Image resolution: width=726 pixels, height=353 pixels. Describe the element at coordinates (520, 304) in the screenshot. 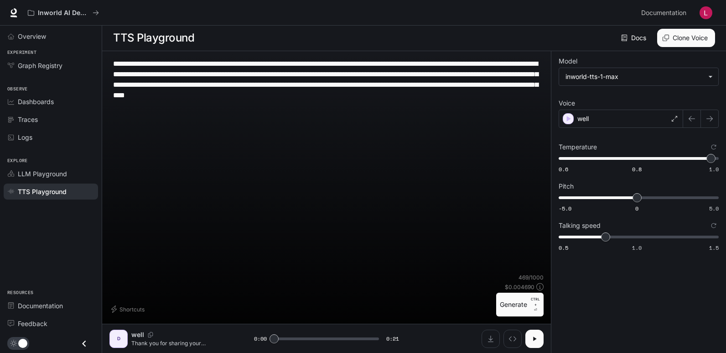

I see `button: GenerateCTRL +⏎` at that location.